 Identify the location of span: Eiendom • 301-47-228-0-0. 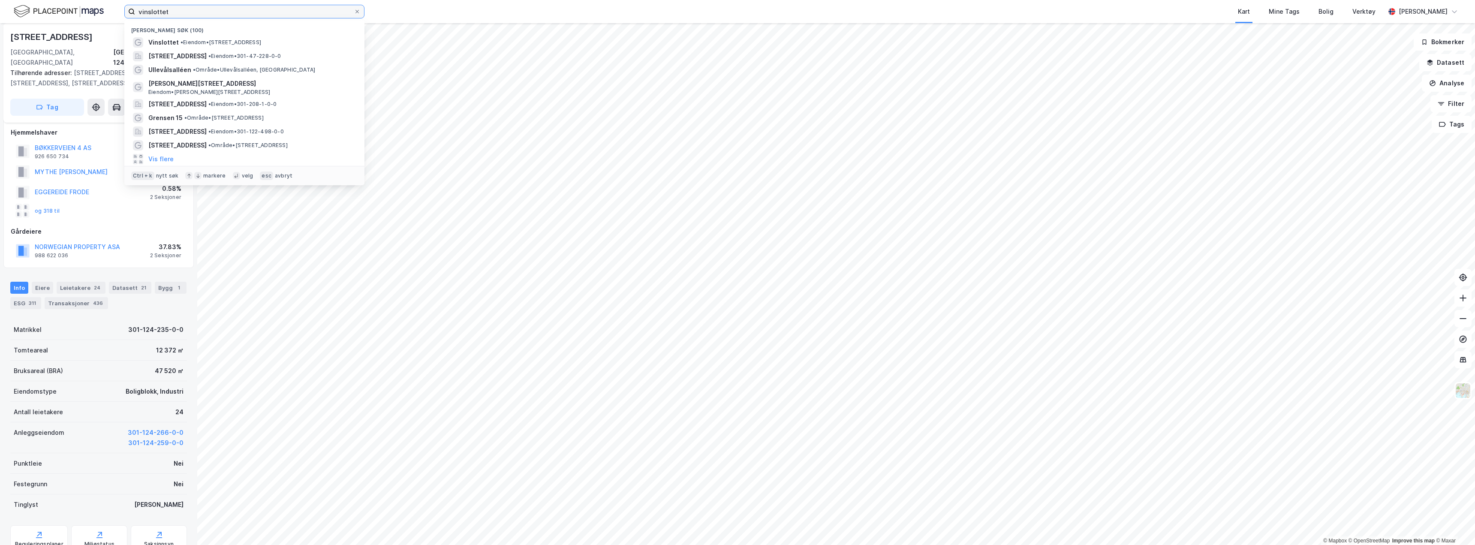
(245, 56).